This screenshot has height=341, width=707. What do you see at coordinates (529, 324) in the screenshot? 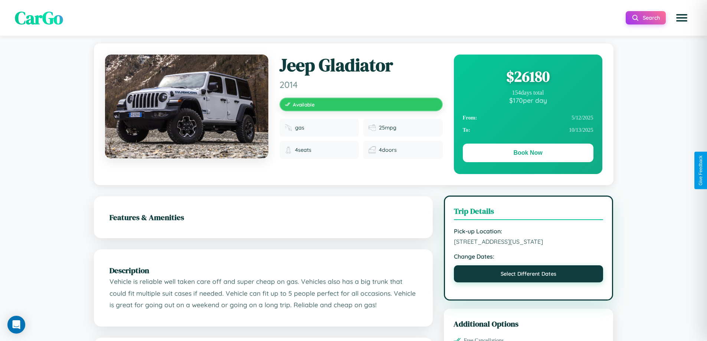
I see `h3: Additional Options` at bounding box center [529, 324].